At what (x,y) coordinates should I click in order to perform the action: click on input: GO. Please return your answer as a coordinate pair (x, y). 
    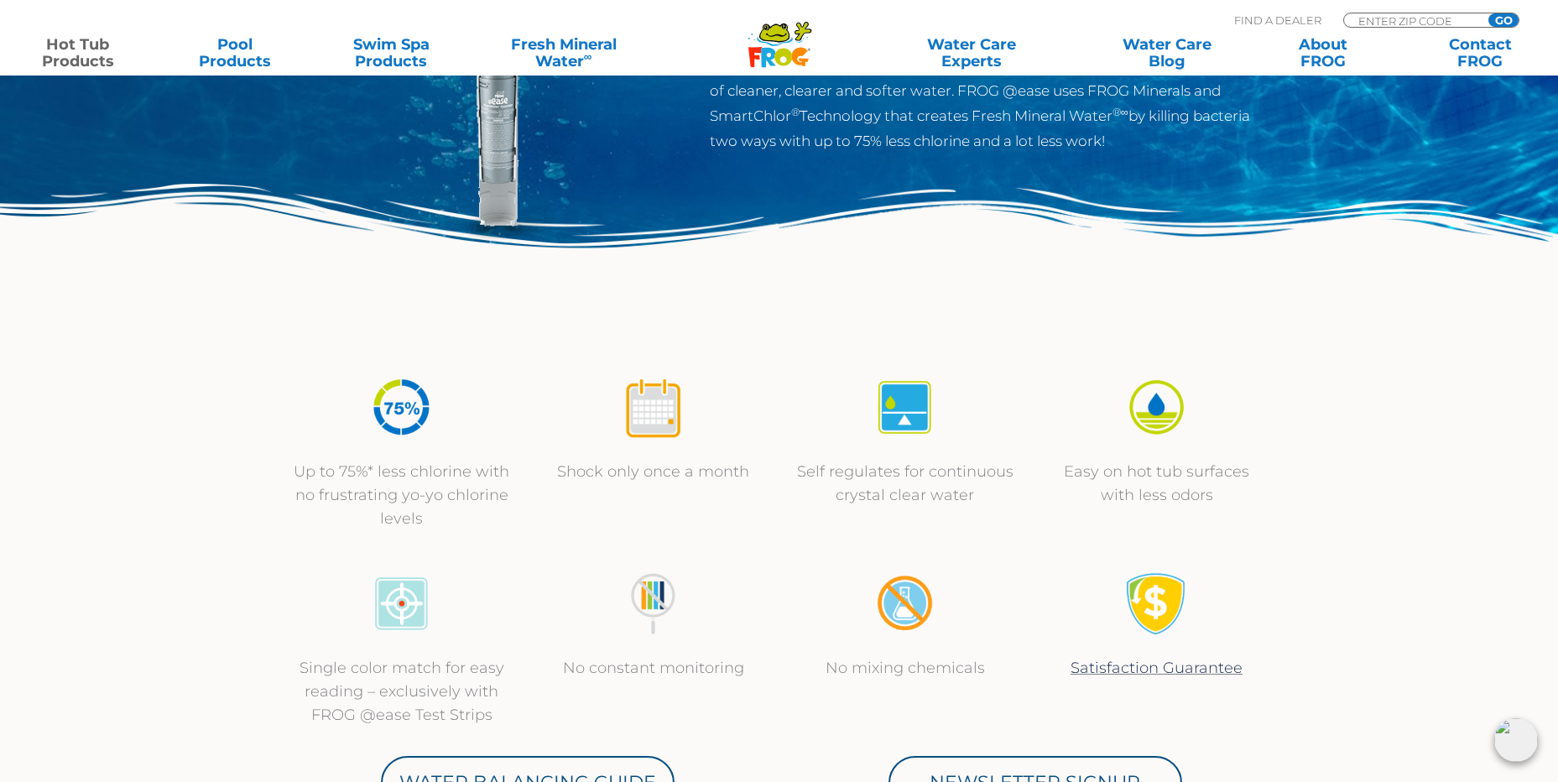
    Looking at the image, I should click on (1504, 20).